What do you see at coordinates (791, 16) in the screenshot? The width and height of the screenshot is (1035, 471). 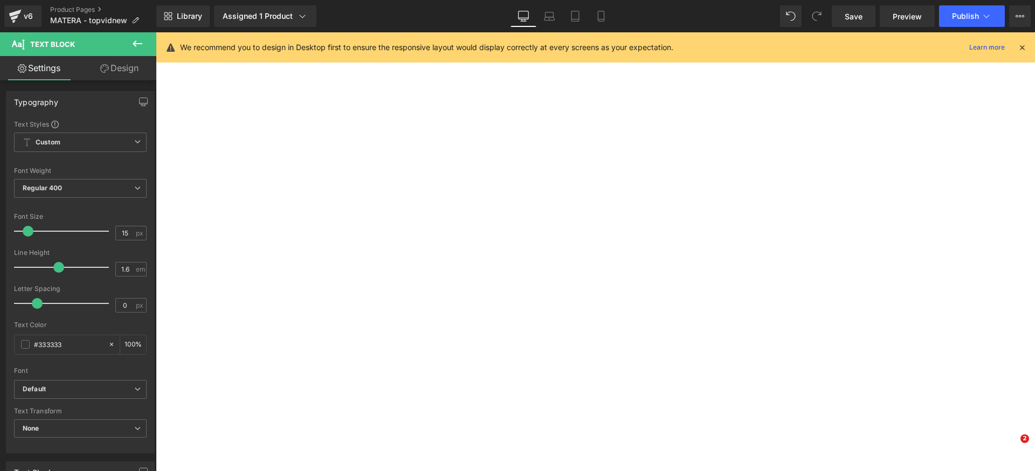 I see `button: Undo` at bounding box center [791, 16].